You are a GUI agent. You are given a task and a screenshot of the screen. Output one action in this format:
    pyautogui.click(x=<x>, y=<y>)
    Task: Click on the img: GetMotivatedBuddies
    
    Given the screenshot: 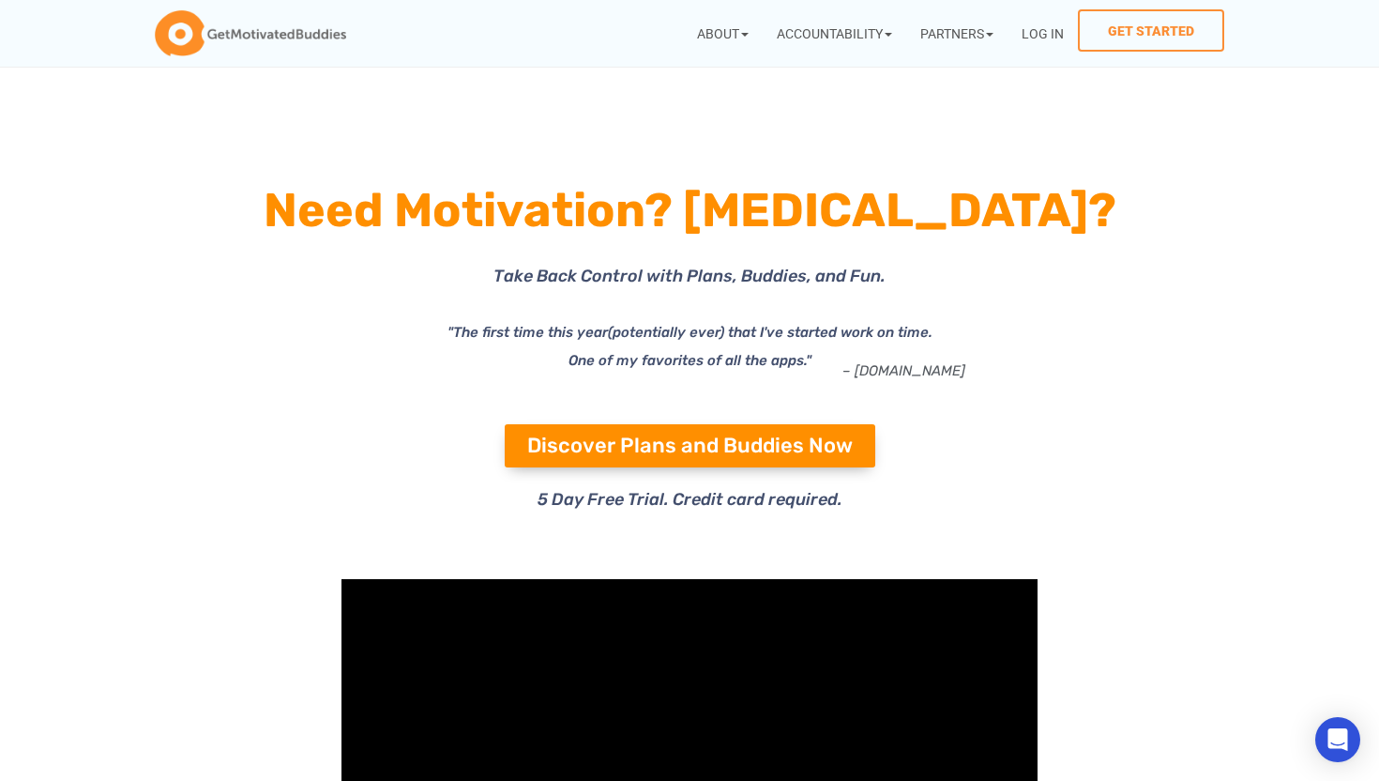 What is the action you would take?
    pyautogui.click(x=250, y=34)
    